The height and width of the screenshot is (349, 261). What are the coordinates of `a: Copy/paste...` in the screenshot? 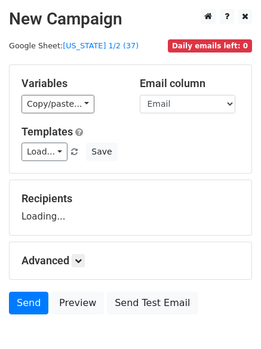 It's located at (58, 104).